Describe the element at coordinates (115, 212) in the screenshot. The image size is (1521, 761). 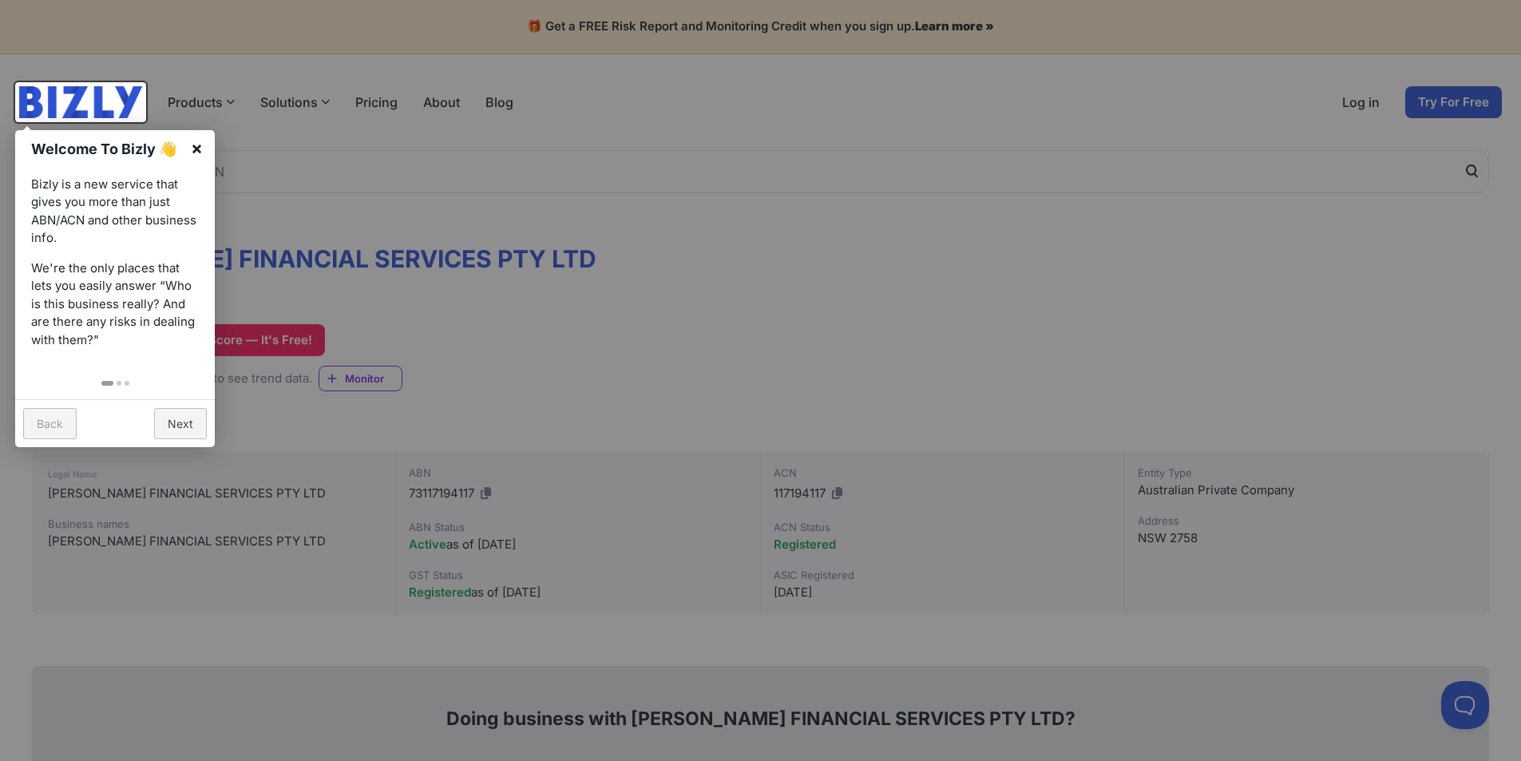
I see `p: Bizly is a new service that gives you more than just ABN/ACN and other business info.` at that location.